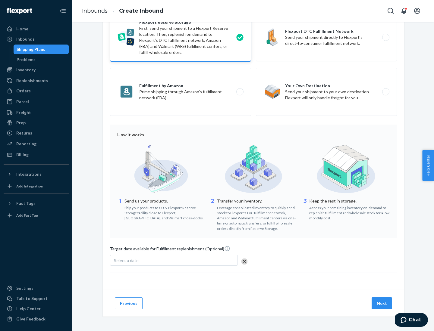 This screenshot has width=434, height=331. What do you see at coordinates (32, 81) in the screenshot?
I see `div: Replenishments` at bounding box center [32, 81].